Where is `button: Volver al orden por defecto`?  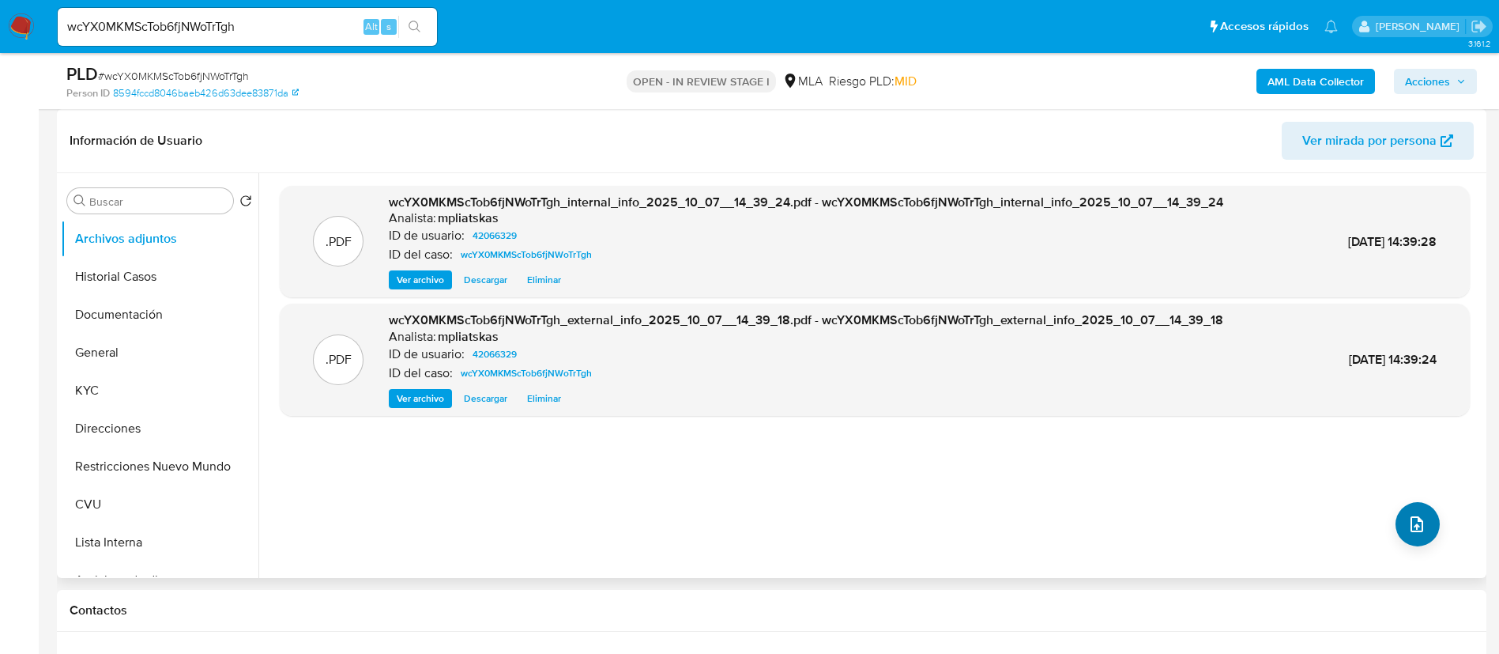
button: Volver al orden por defecto is located at coordinates (246, 203).